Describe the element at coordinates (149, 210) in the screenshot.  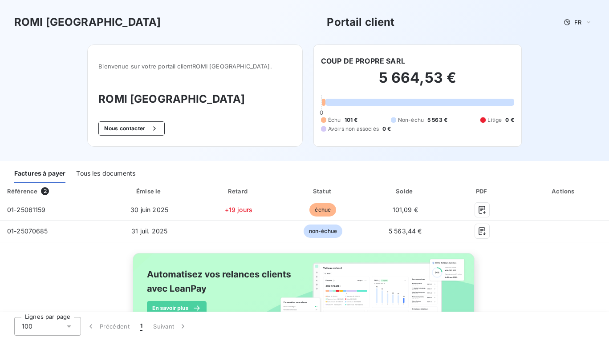
I see `span: 30 juin 2025` at that location.